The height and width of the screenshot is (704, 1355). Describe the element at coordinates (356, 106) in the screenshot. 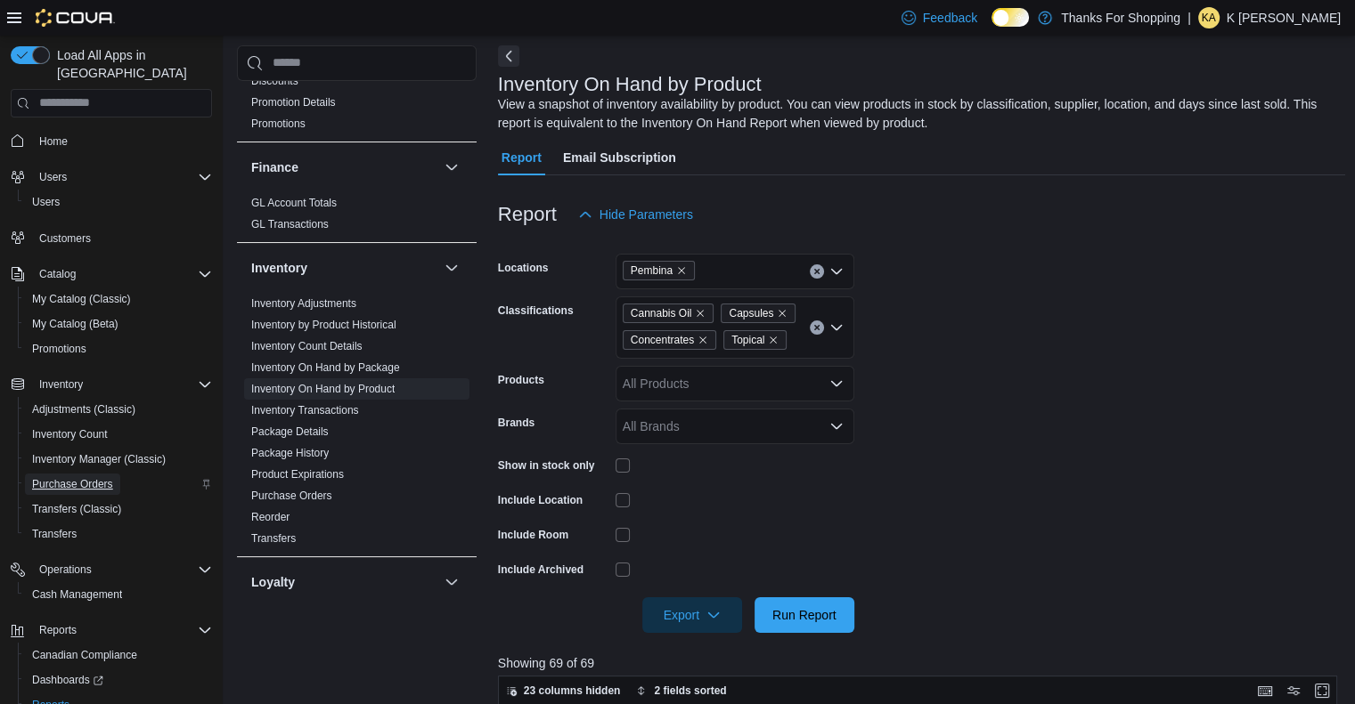

I see `div: Discounts & Promotions` at that location.